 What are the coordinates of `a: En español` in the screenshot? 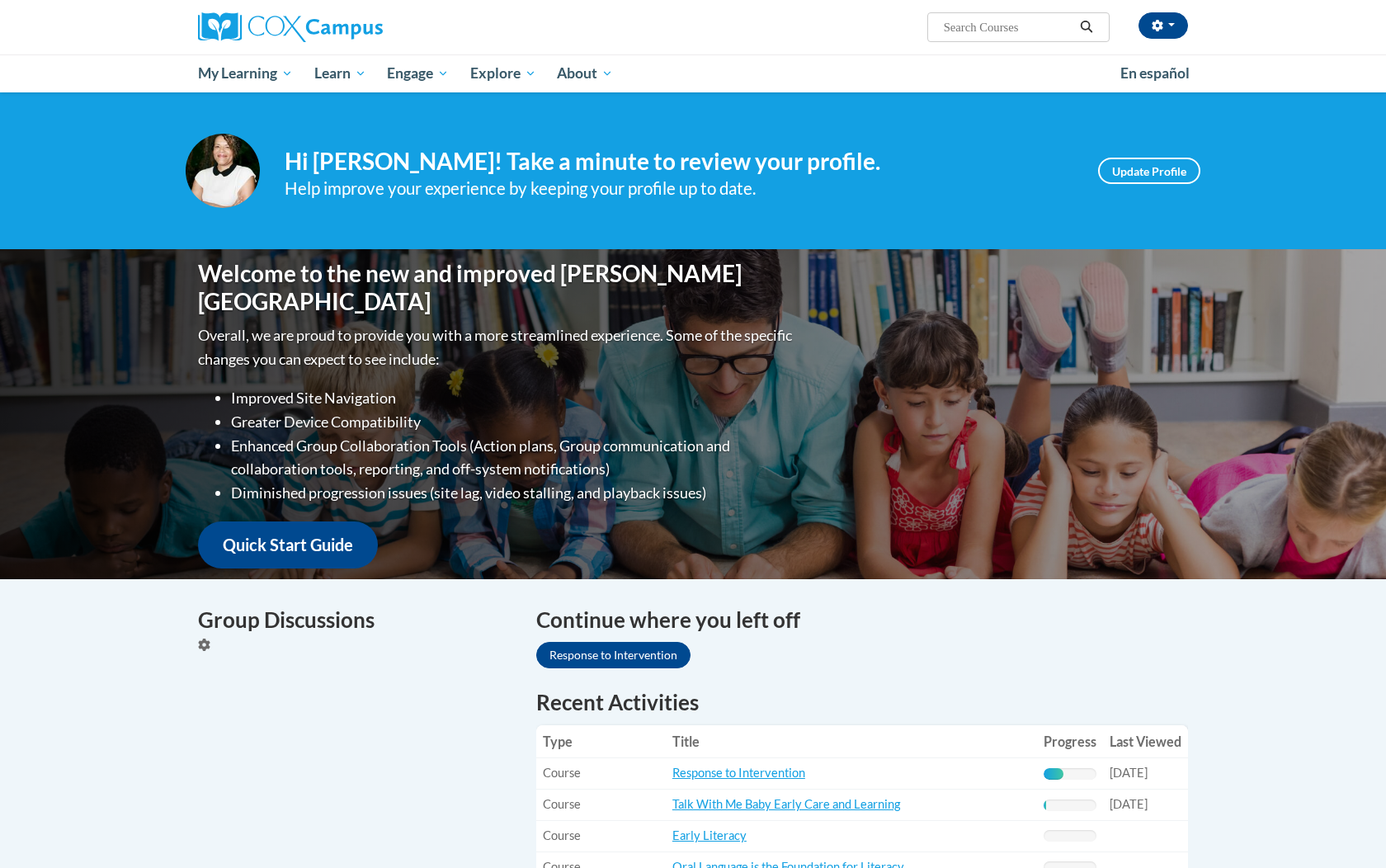 It's located at (1155, 74).